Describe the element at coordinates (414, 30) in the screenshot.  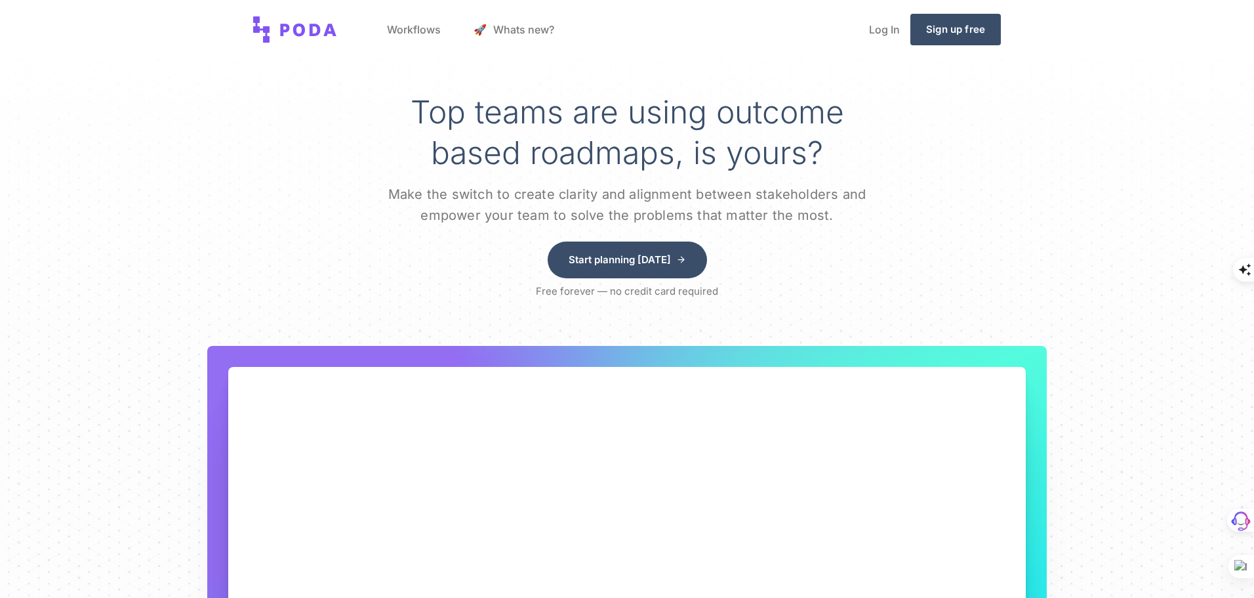
I see `a: Workflows` at that location.